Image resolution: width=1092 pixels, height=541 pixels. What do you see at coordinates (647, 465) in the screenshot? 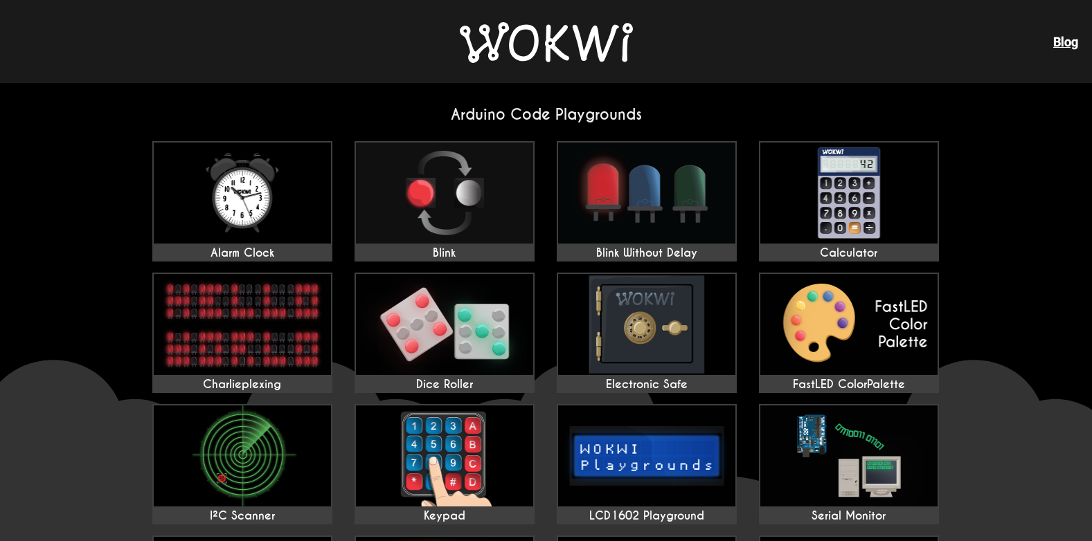
I see `a: LCD1602 Playground` at bounding box center [647, 465].